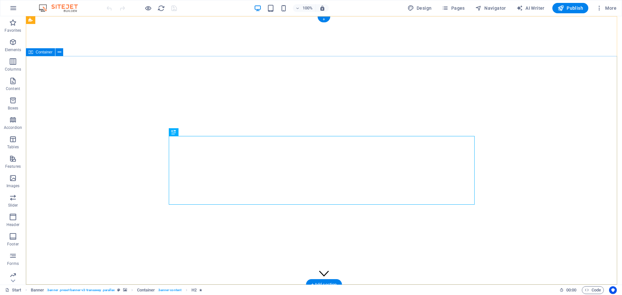 This screenshot has width=622, height=295. I want to click on p: Elements, so click(13, 50).